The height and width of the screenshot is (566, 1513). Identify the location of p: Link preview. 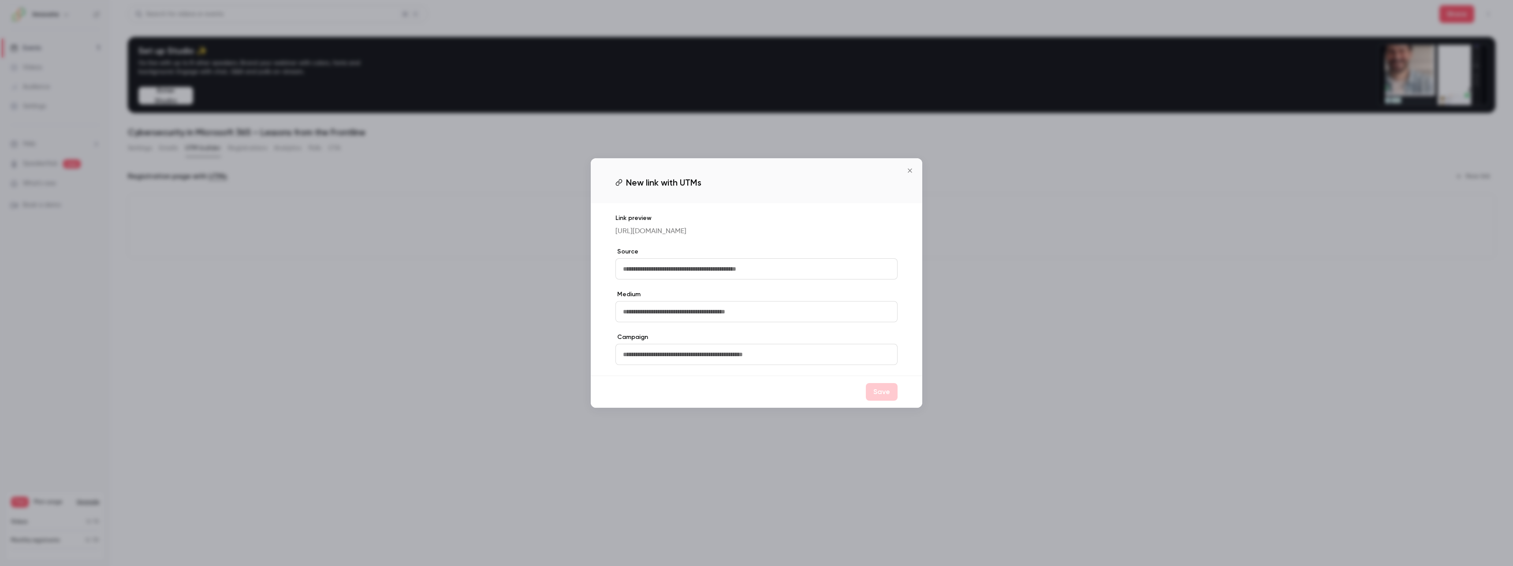
(756, 218).